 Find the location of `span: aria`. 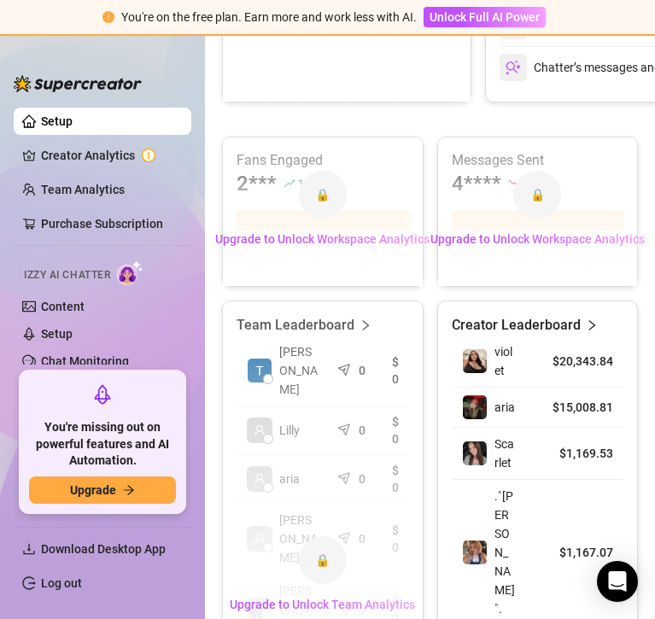

span: aria is located at coordinates (504, 407).